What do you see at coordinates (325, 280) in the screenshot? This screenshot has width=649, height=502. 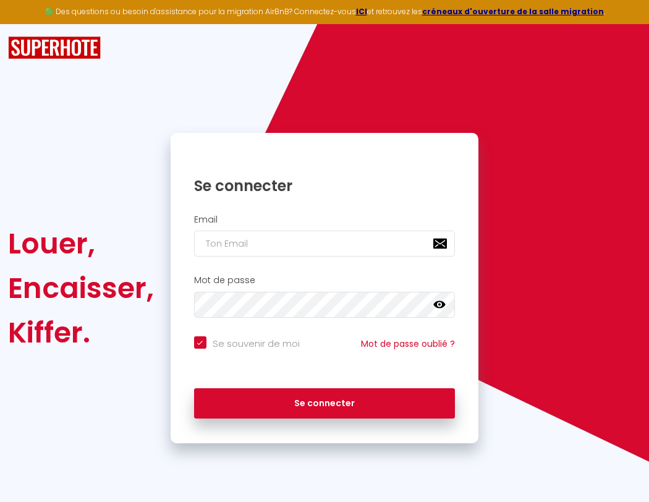 I see `h2: Mot de passe` at bounding box center [325, 280].